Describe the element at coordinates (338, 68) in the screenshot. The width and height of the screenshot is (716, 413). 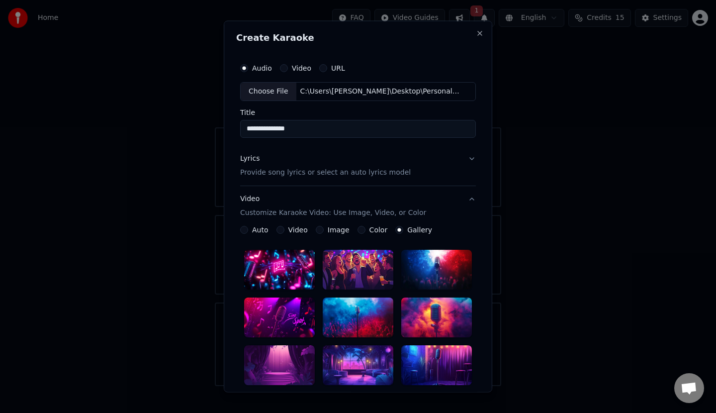
I see `label: URL` at that location.